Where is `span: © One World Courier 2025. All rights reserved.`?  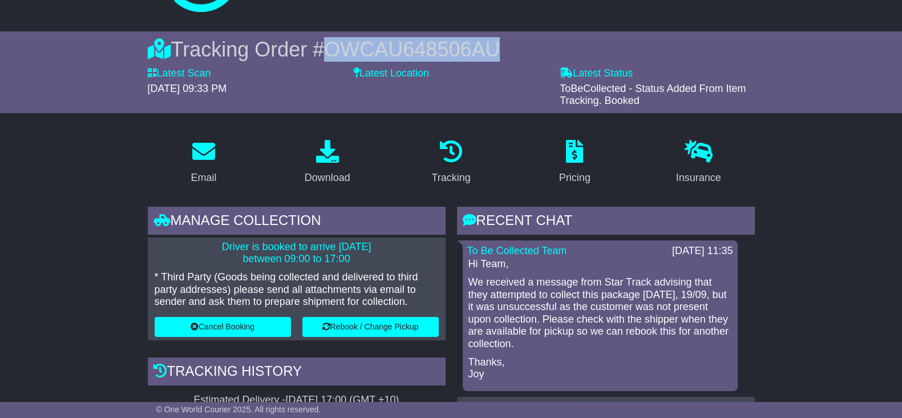 span: © One World Courier 2025. All rights reserved. is located at coordinates (239, 409).